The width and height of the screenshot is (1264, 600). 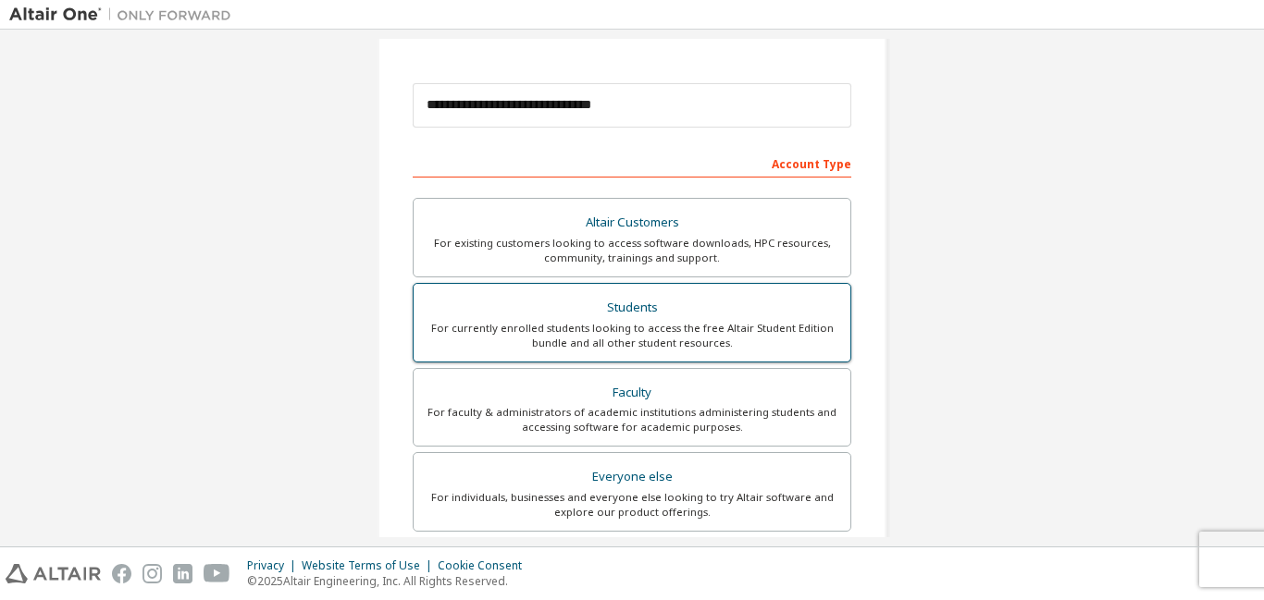 I want to click on div: For existing customers looking to access software downloads, HPC resources, community, trainings ..., so click(x=632, y=251).